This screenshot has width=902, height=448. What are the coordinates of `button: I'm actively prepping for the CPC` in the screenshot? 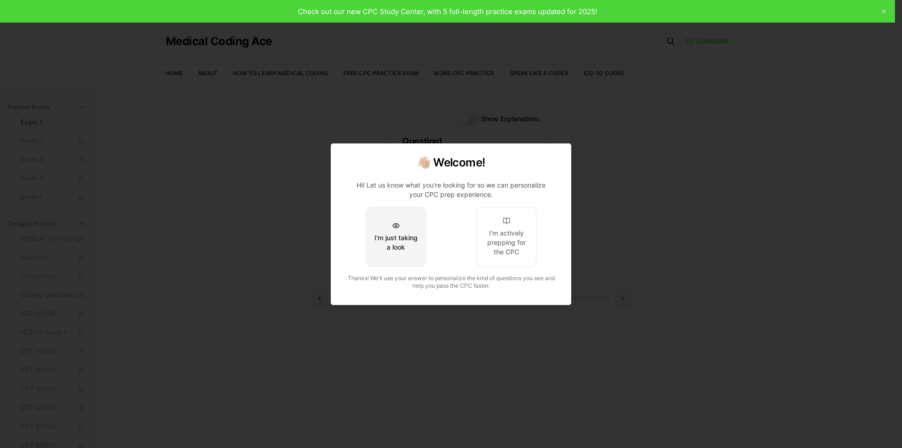 It's located at (507, 237).